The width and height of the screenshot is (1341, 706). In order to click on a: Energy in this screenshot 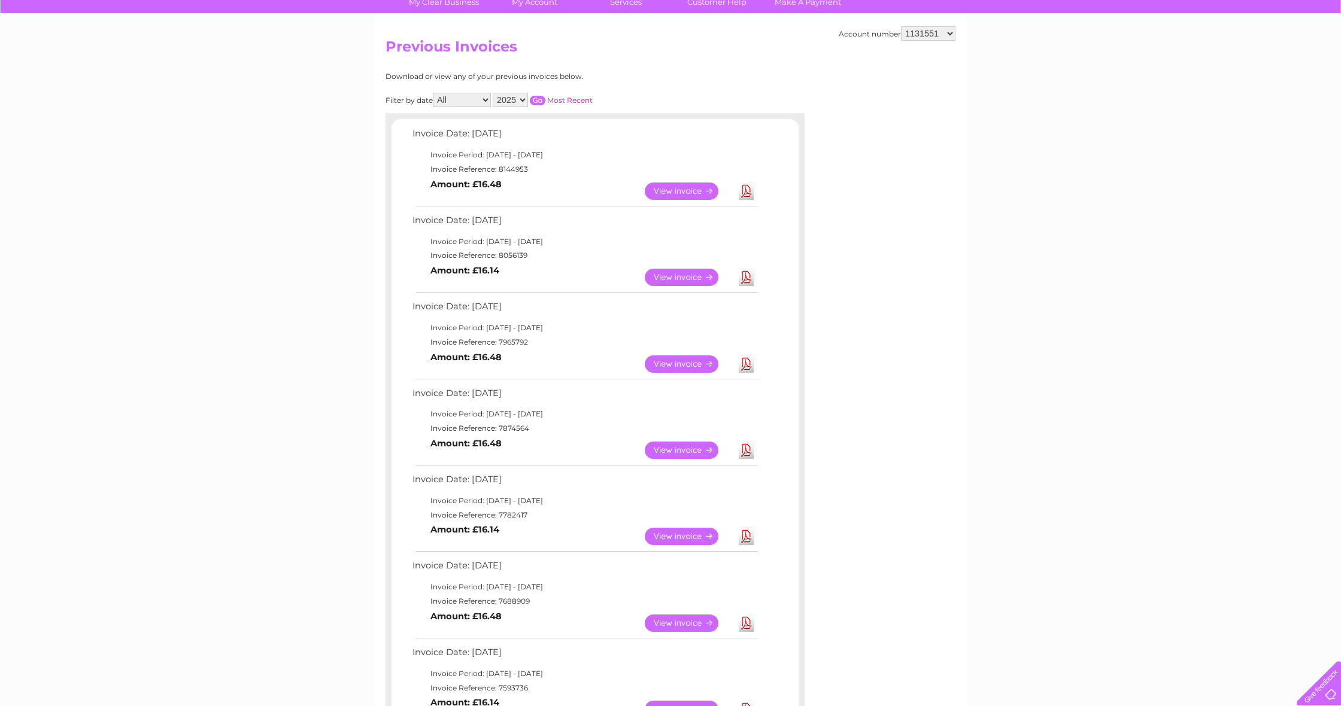, I will do `click(1173, 55)`.